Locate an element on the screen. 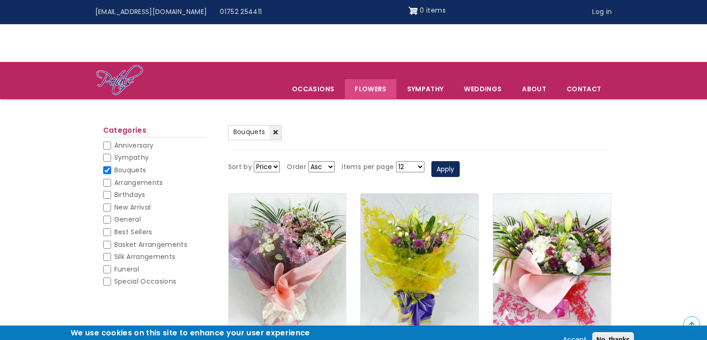 The image size is (707, 340). span: New Arrival is located at coordinates (133, 207).